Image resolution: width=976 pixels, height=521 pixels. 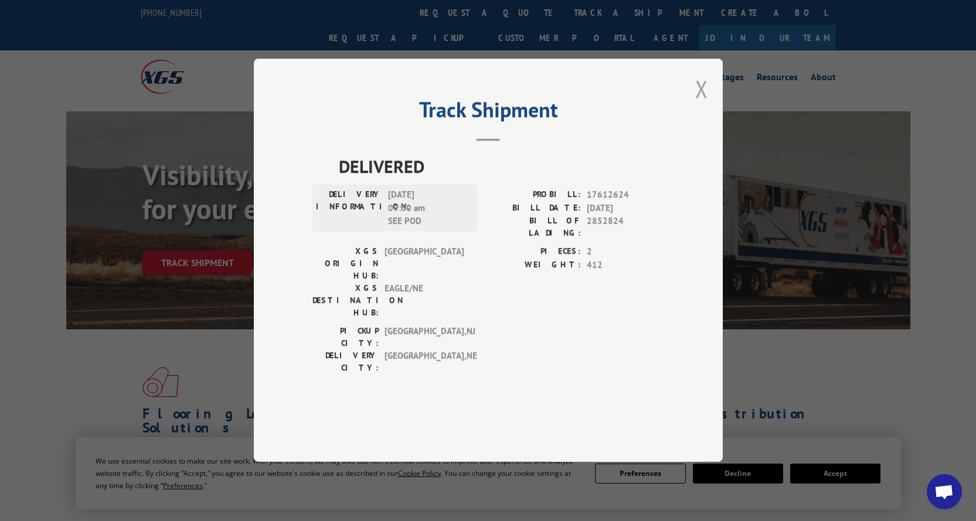 What do you see at coordinates (626, 195) in the screenshot?
I see `span: 17612624` at bounding box center [626, 195].